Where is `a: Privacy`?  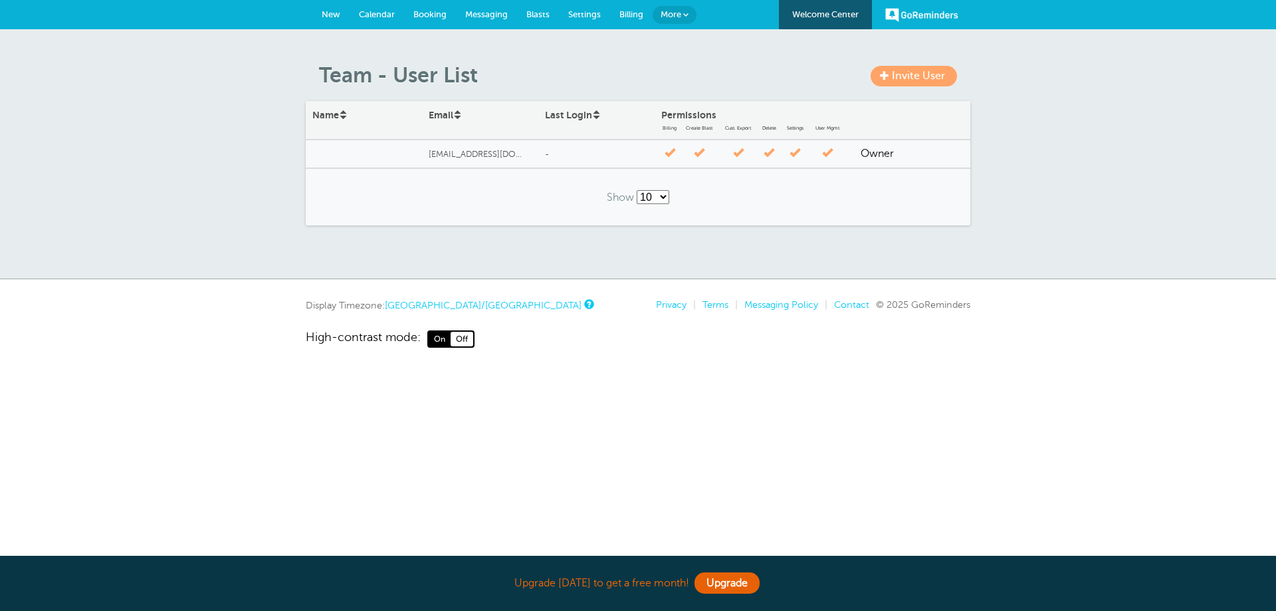 a: Privacy is located at coordinates (671, 304).